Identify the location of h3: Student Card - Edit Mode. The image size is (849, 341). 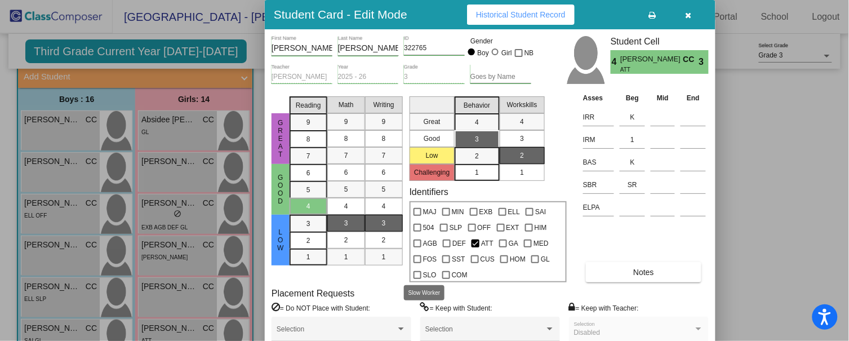
(340, 14).